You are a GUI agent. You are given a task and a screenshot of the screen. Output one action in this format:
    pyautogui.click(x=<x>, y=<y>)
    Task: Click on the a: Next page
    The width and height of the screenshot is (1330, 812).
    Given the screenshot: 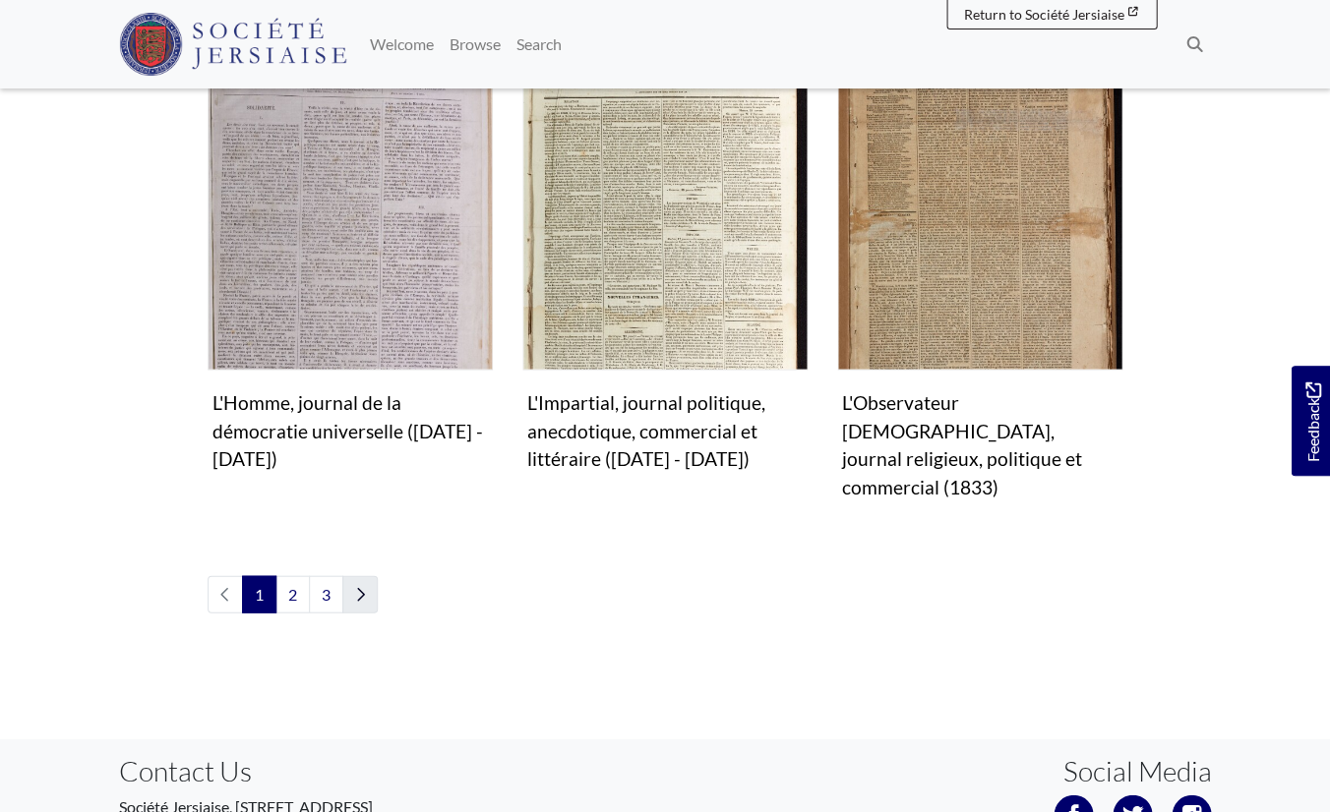 What is the action you would take?
    pyautogui.click(x=360, y=594)
    